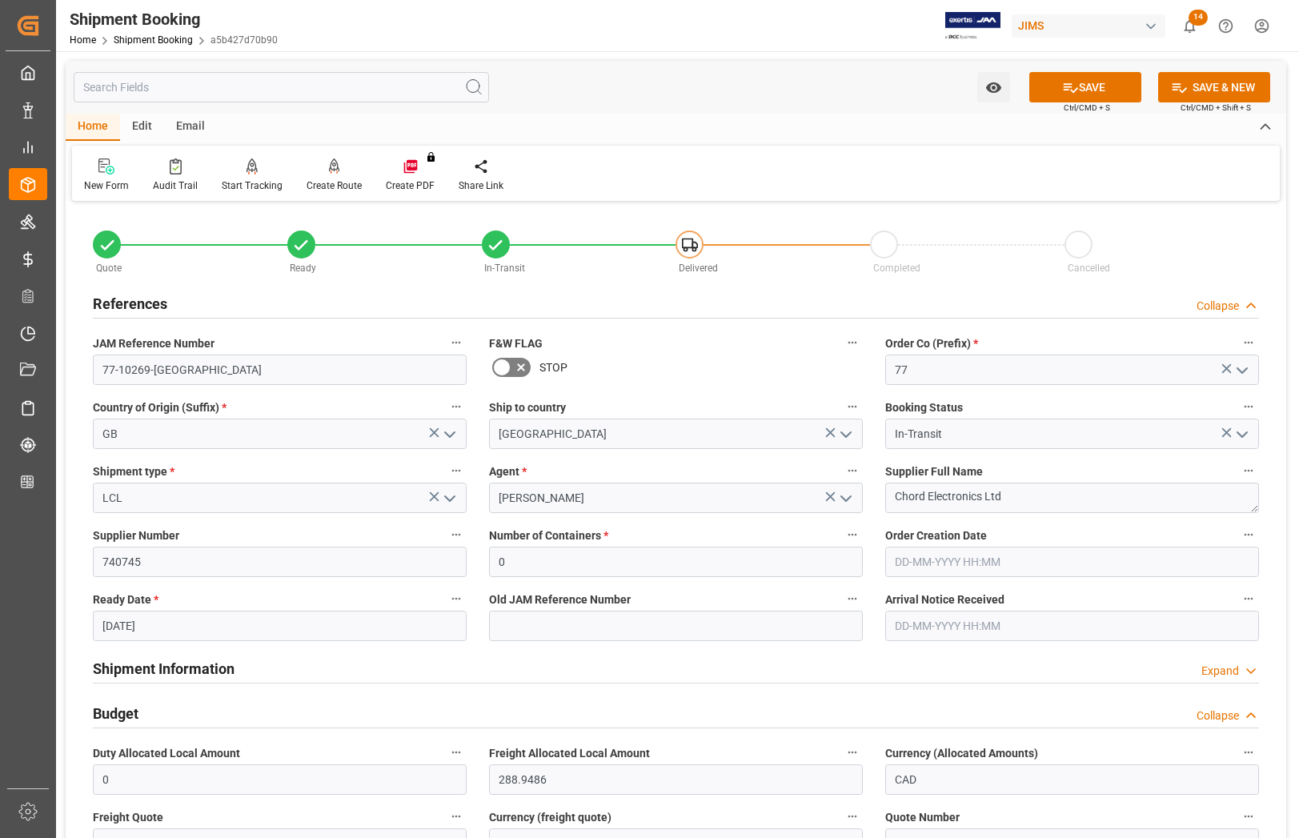  Describe the element at coordinates (126, 600) in the screenshot. I see `span: Ready Date` at that location.